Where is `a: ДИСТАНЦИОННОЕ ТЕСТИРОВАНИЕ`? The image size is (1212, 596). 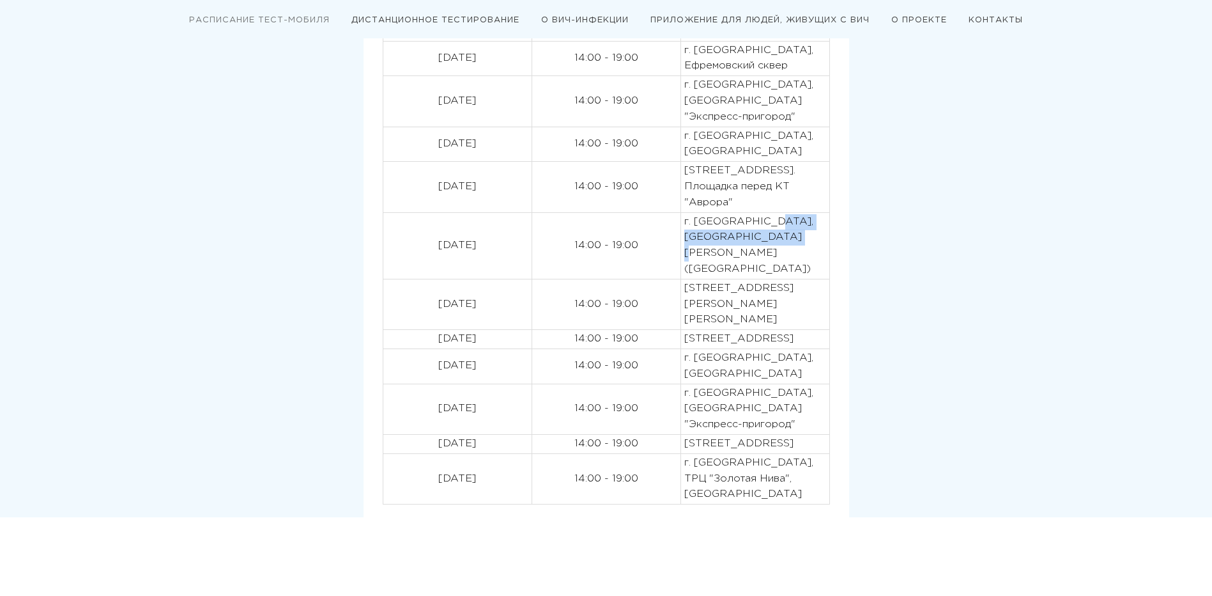 a: ДИСТАНЦИОННОЕ ТЕСТИРОВАНИЕ is located at coordinates (435, 20).